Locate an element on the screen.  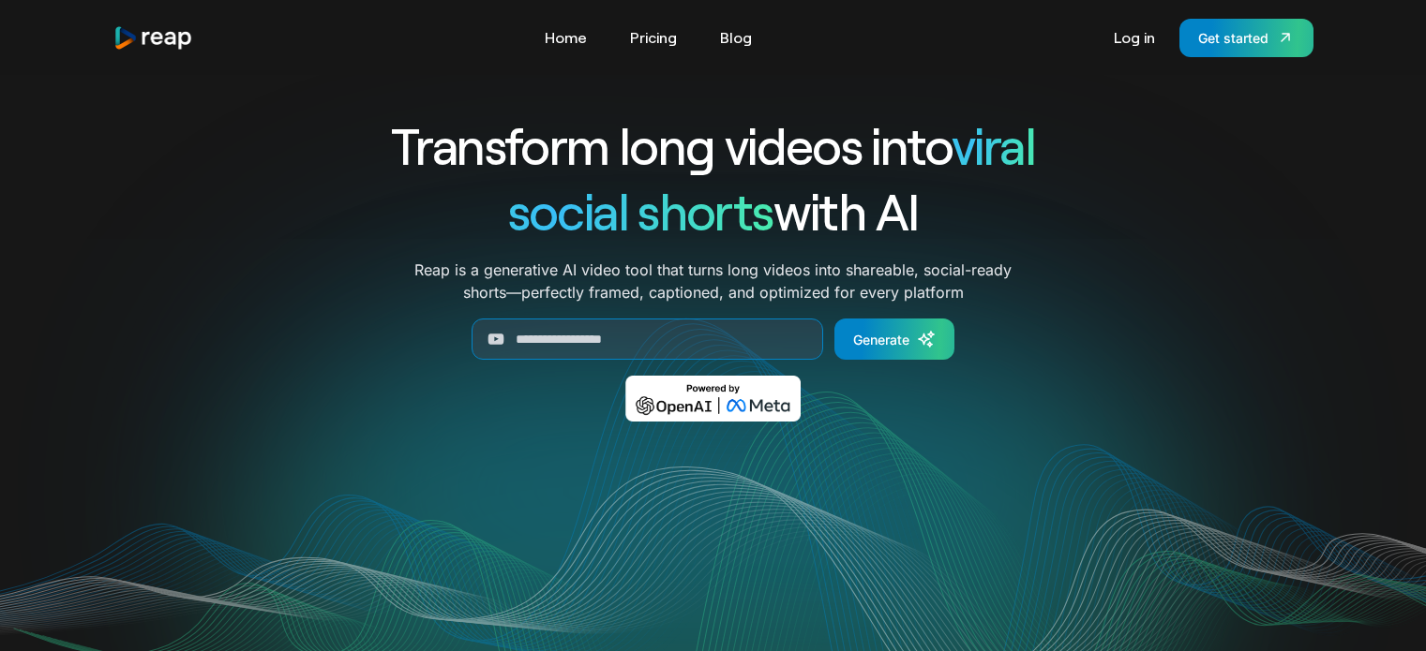
h1: Transform long videos into is located at coordinates (713, 145).